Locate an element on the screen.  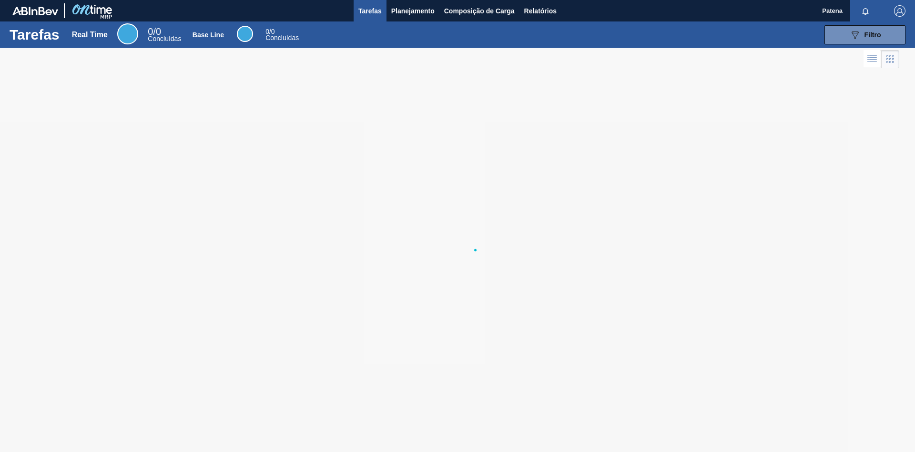
span: Tarefas is located at coordinates (370, 11).